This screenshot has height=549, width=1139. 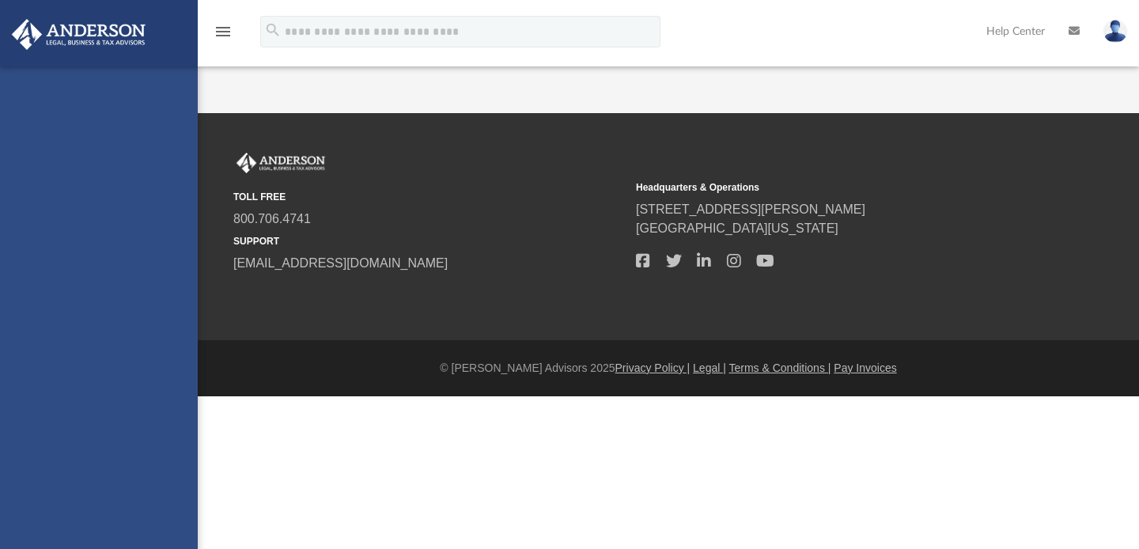 What do you see at coordinates (864, 368) in the screenshot?
I see `a: Pay Invoices` at bounding box center [864, 368].